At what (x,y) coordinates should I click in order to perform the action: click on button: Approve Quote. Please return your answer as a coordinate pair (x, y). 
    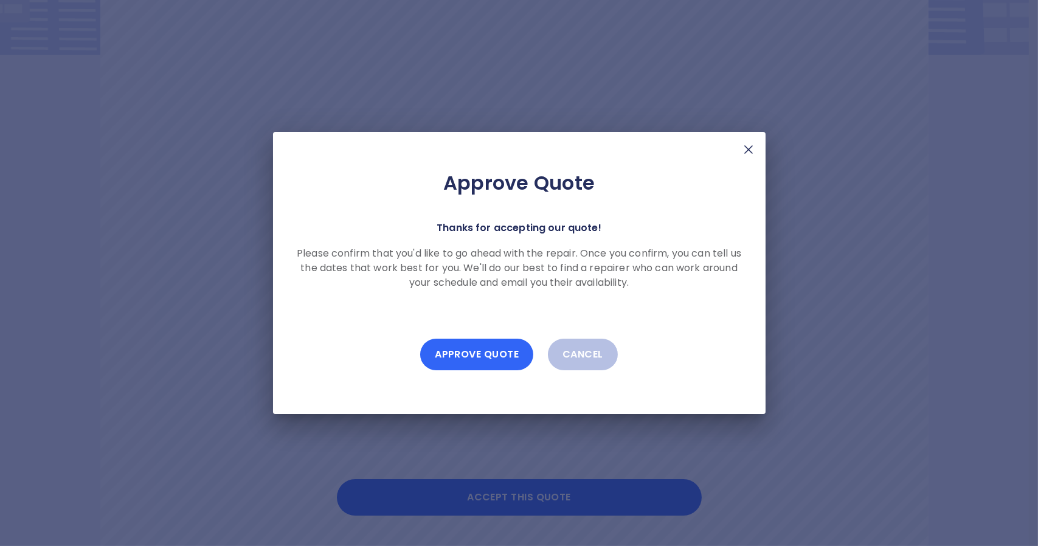
    Looking at the image, I should click on (477, 354).